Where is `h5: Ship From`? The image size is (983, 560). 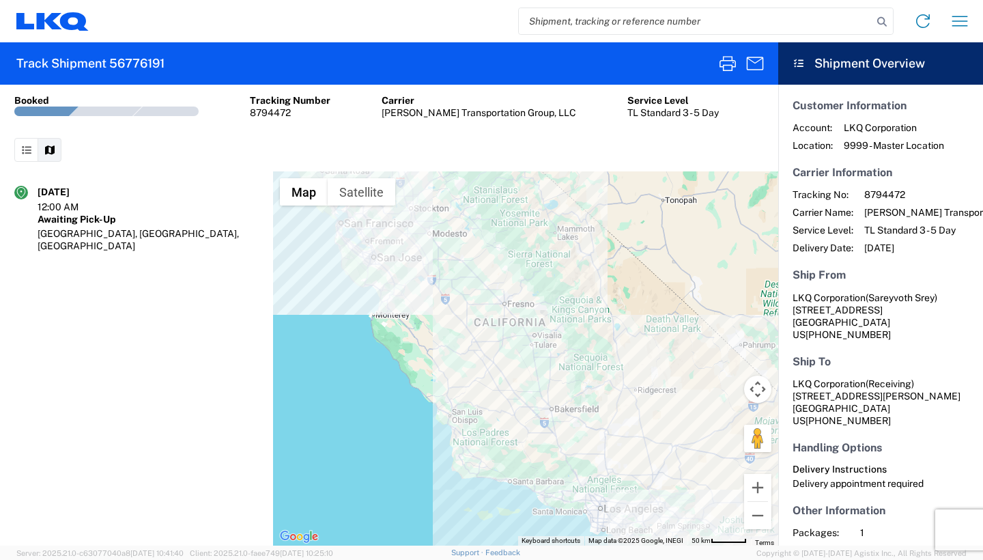
h5: Ship From is located at coordinates (881, 275).